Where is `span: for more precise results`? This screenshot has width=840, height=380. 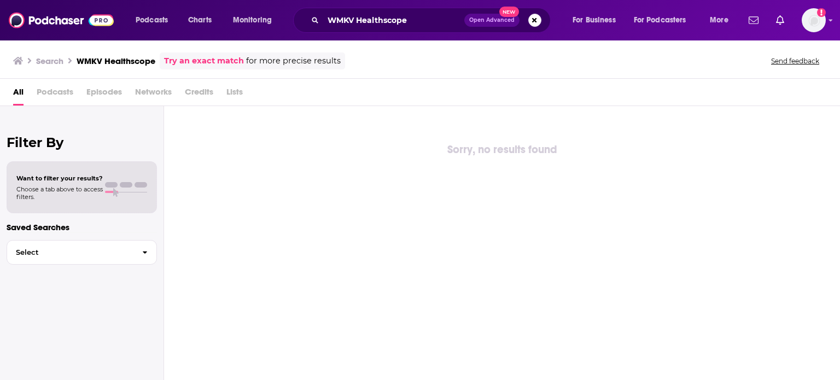
span: for more precise results is located at coordinates (293, 61).